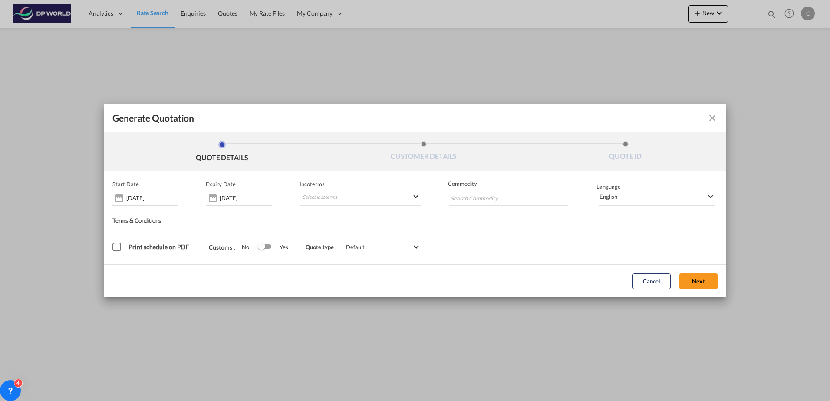 Image resolution: width=830 pixels, height=401 pixels. What do you see at coordinates (222, 153) in the screenshot?
I see `li: QUOTE DETAILS` at bounding box center [222, 153].